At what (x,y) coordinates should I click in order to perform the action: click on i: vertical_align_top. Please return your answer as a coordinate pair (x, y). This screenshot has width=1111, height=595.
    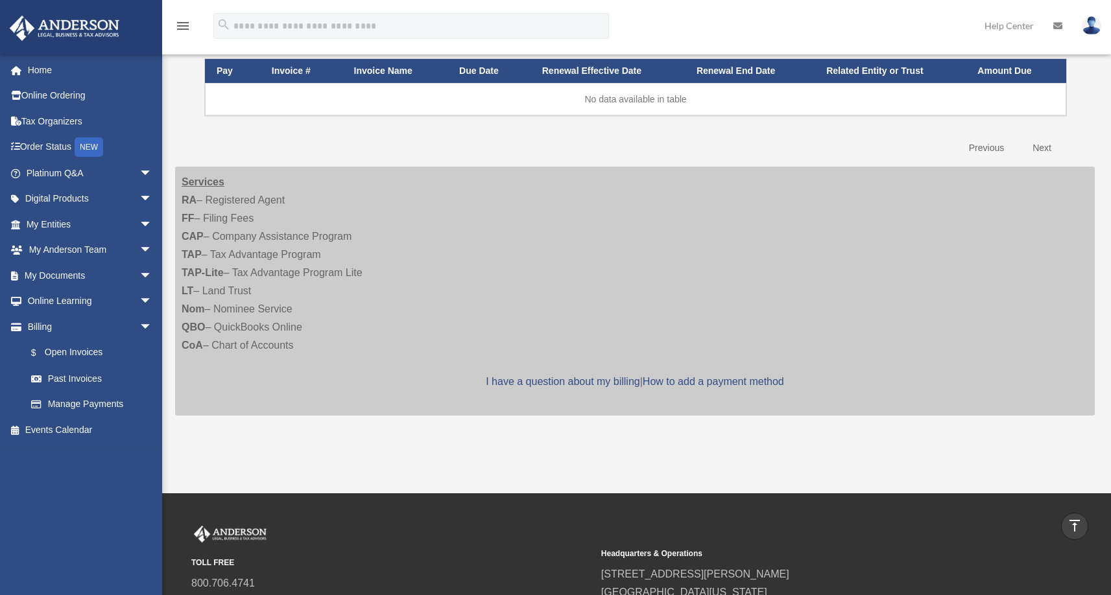
    Looking at the image, I should click on (1075, 526).